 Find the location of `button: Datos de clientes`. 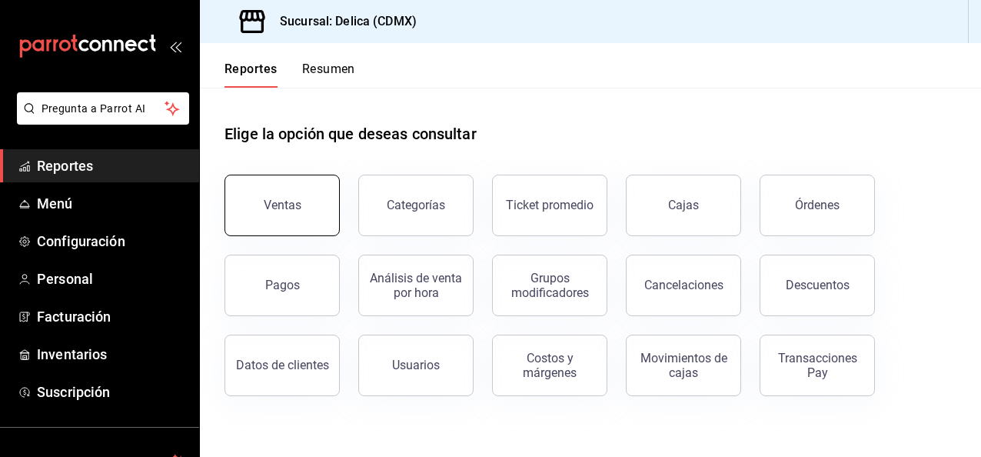

button: Datos de clientes is located at coordinates (282, 365).